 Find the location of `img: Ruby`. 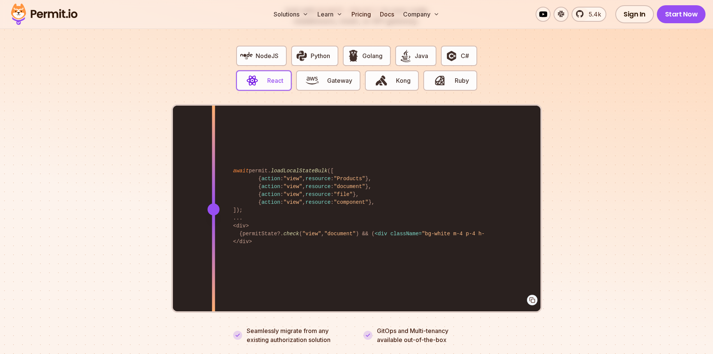

img: Ruby is located at coordinates (440, 81).